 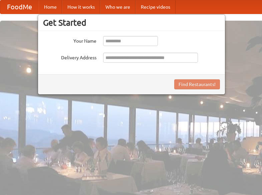 I want to click on a: Who we are, so click(x=118, y=7).